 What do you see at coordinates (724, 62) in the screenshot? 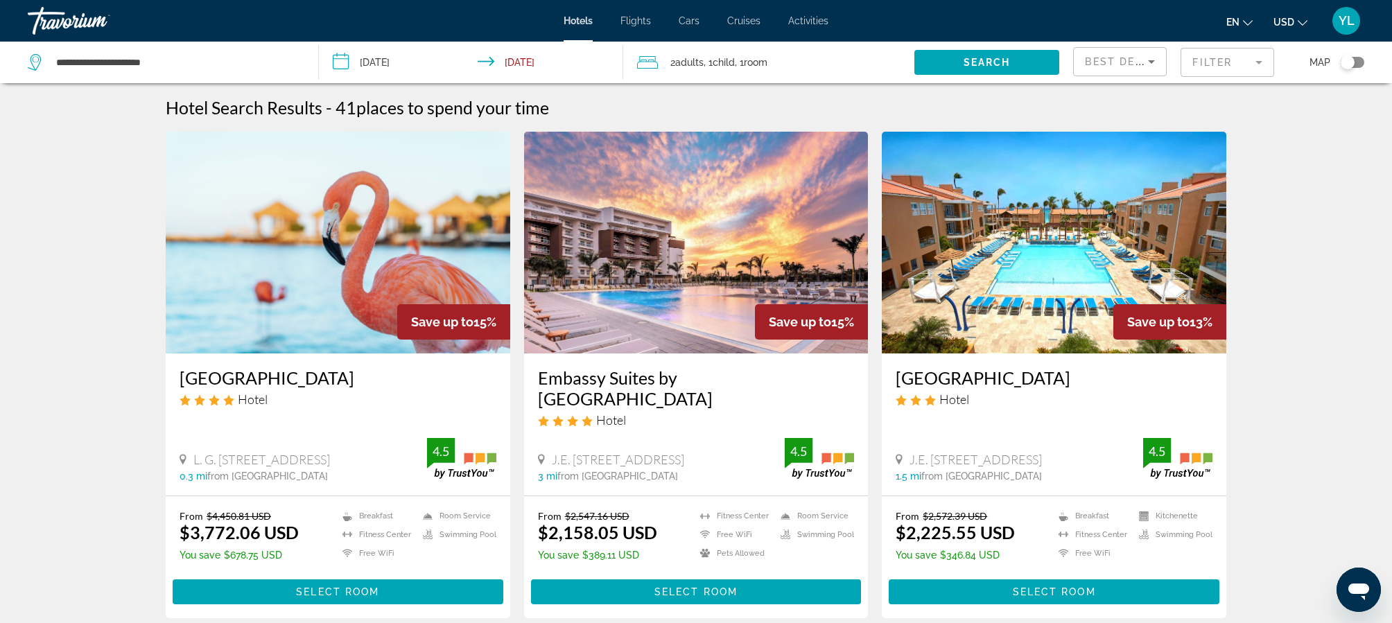
I see `span: Child` at bounding box center [724, 62].